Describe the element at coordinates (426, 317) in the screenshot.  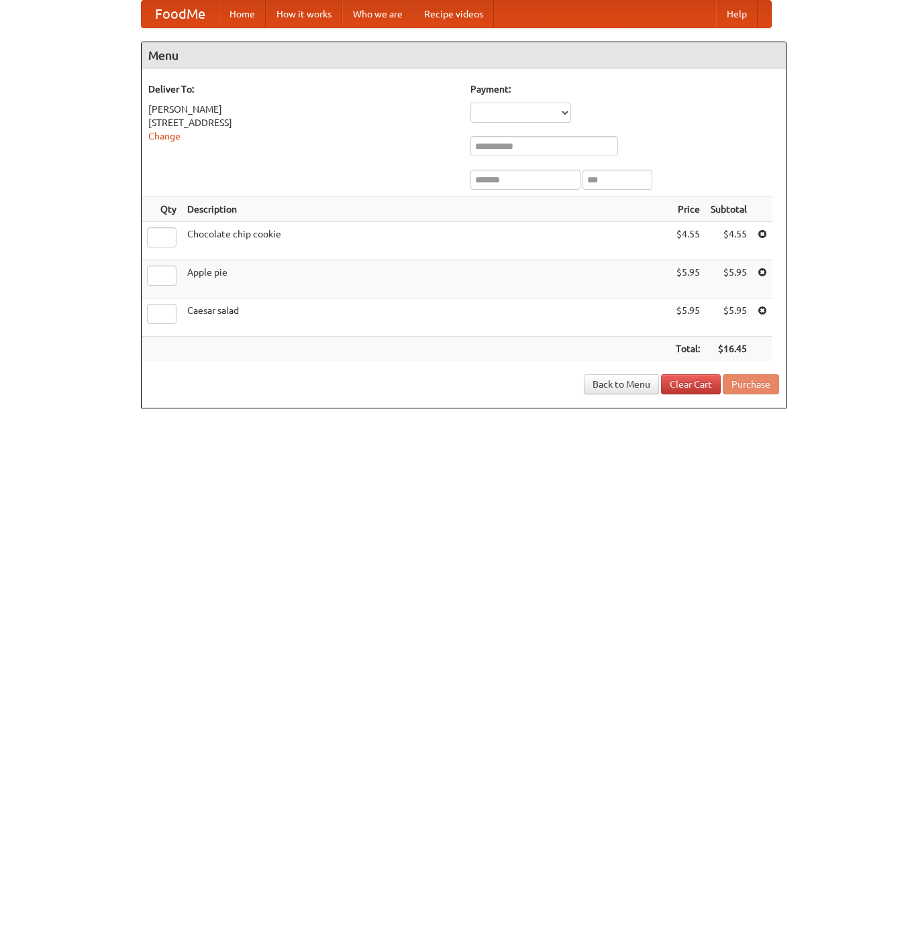
I see `td: Caesar salad` at that location.